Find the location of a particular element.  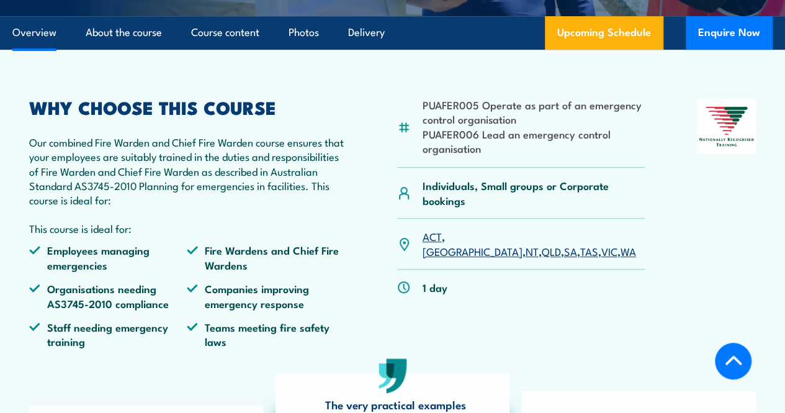

li: Organisations needing AS3745-2010 compliance is located at coordinates (108, 296).